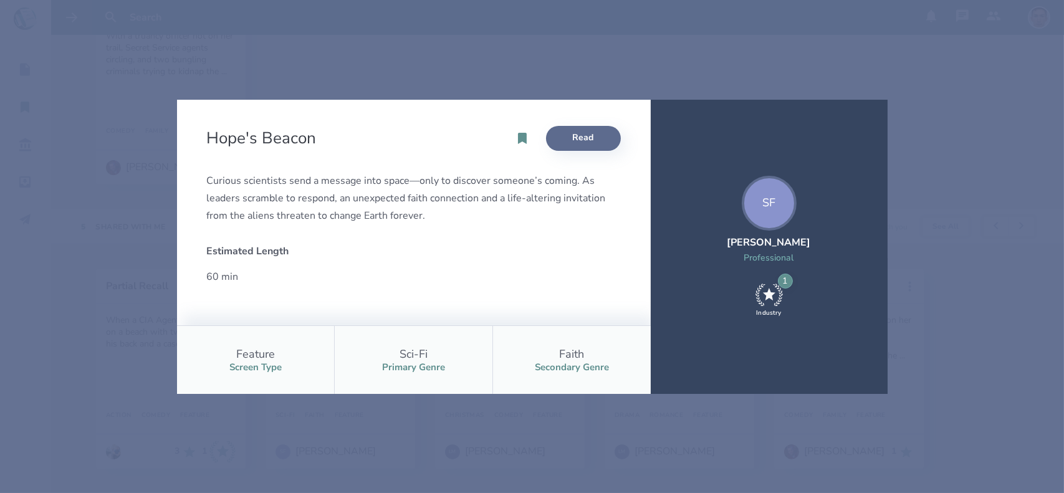 This screenshot has height=493, width=1064. Describe the element at coordinates (572, 354) in the screenshot. I see `div: Faith` at that location.